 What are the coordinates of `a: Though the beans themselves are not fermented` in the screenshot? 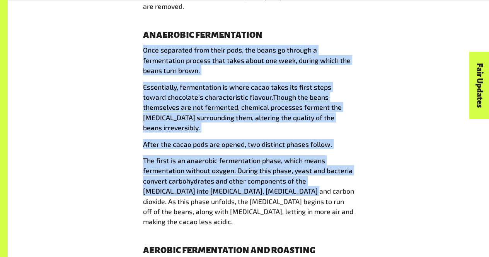 It's located at (236, 102).